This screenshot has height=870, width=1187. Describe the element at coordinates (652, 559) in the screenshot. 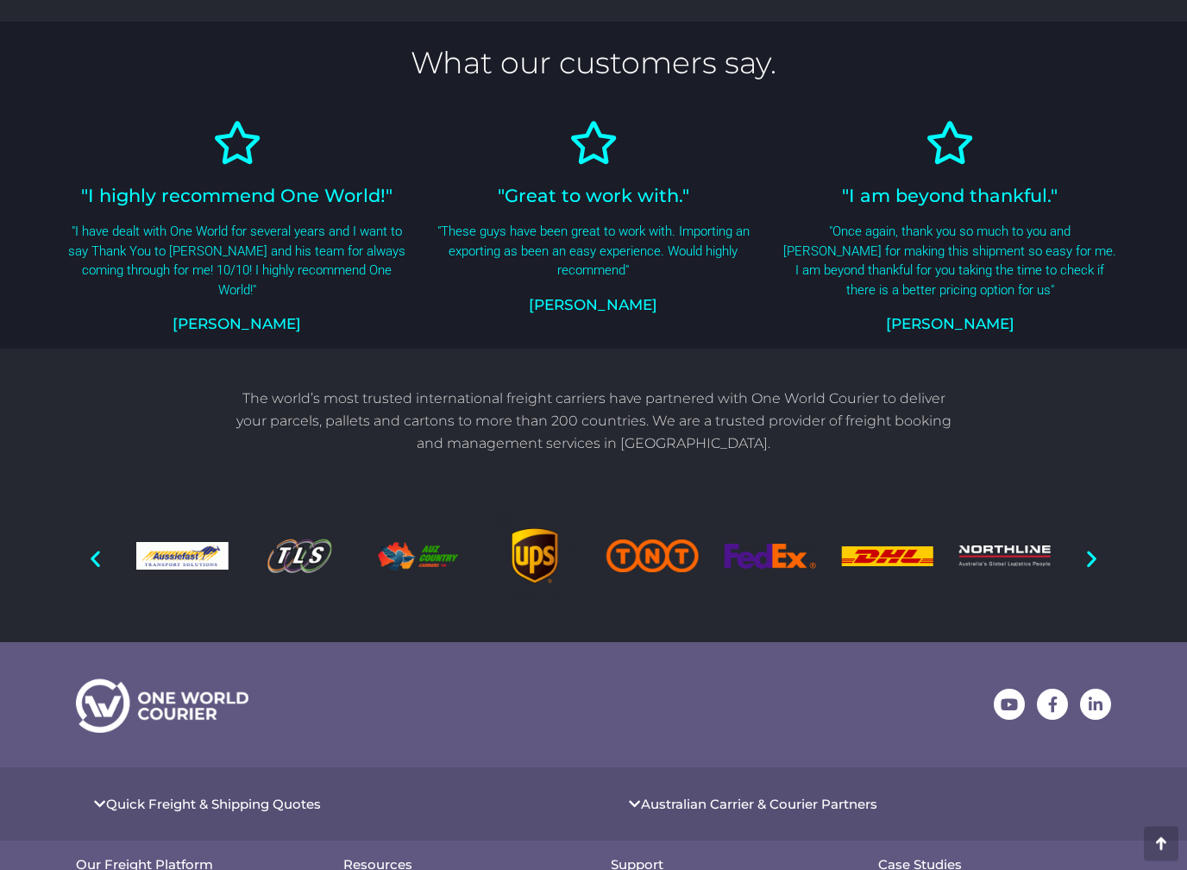

I see `div: 2 / 20` at that location.